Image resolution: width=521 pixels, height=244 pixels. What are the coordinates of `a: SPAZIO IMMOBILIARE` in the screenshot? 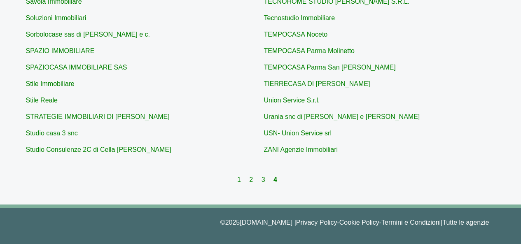 It's located at (60, 51).